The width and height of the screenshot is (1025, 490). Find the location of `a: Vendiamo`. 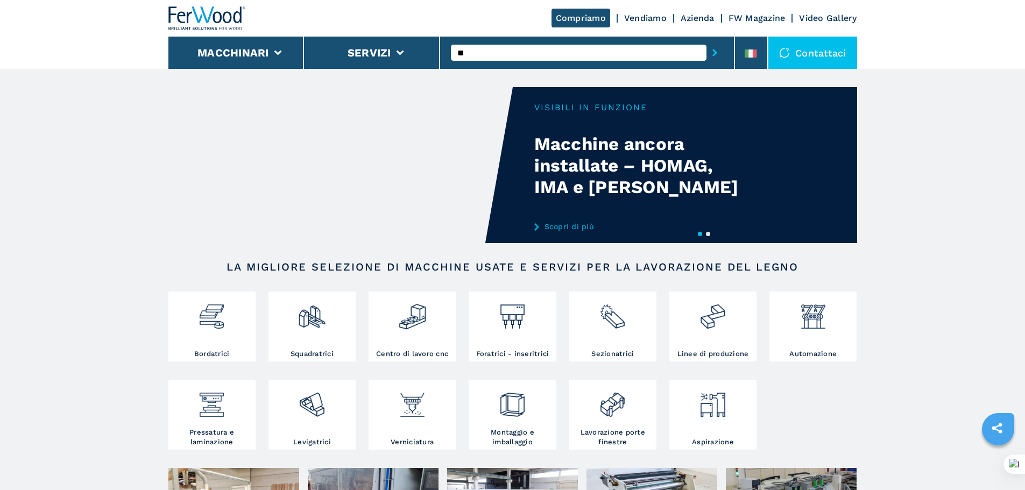

a: Vendiamo is located at coordinates (645, 18).